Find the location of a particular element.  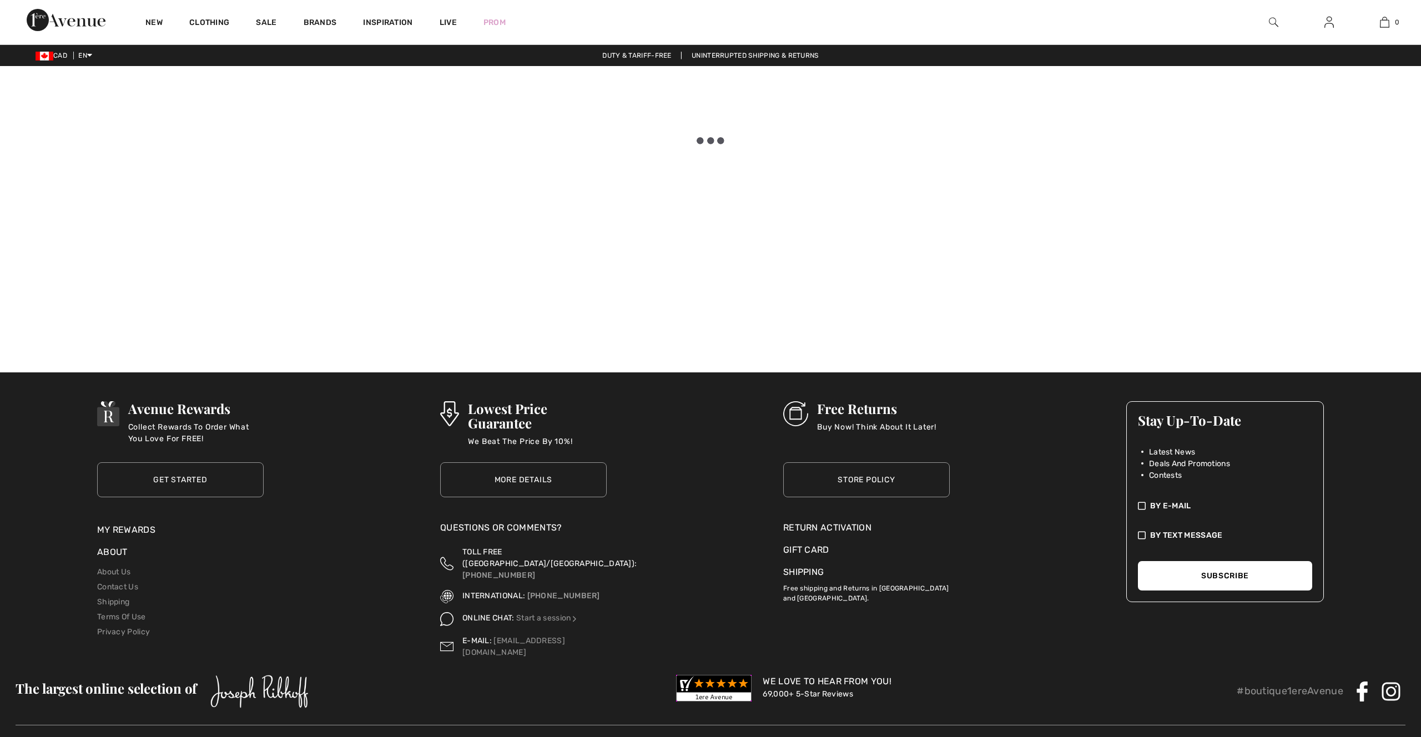

img: Contact us is located at coordinates (447, 647).